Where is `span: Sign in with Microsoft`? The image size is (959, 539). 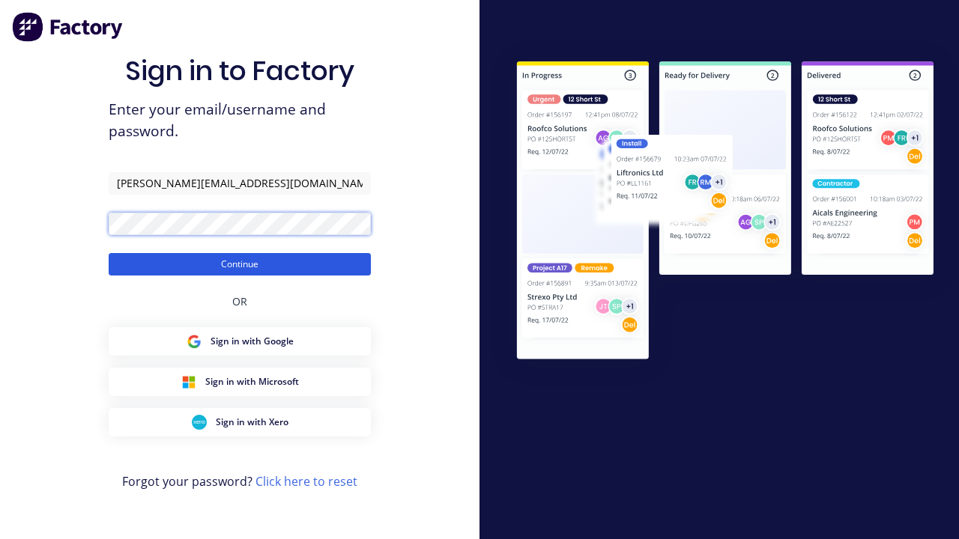 span: Sign in with Microsoft is located at coordinates (252, 382).